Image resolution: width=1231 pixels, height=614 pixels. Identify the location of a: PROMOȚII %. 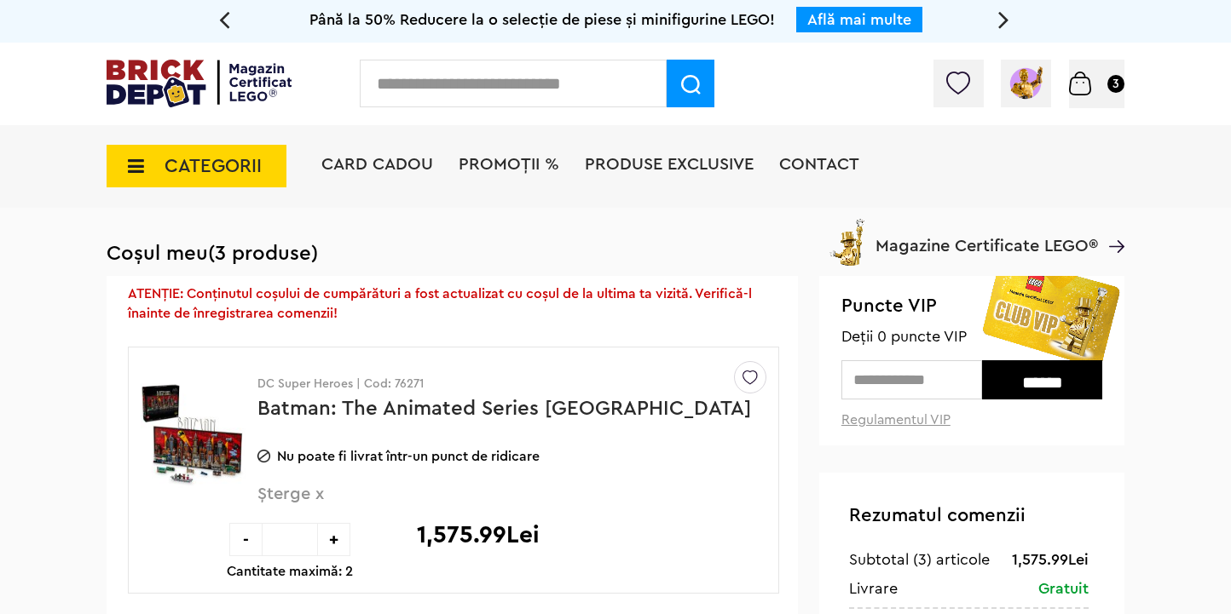
(509, 164).